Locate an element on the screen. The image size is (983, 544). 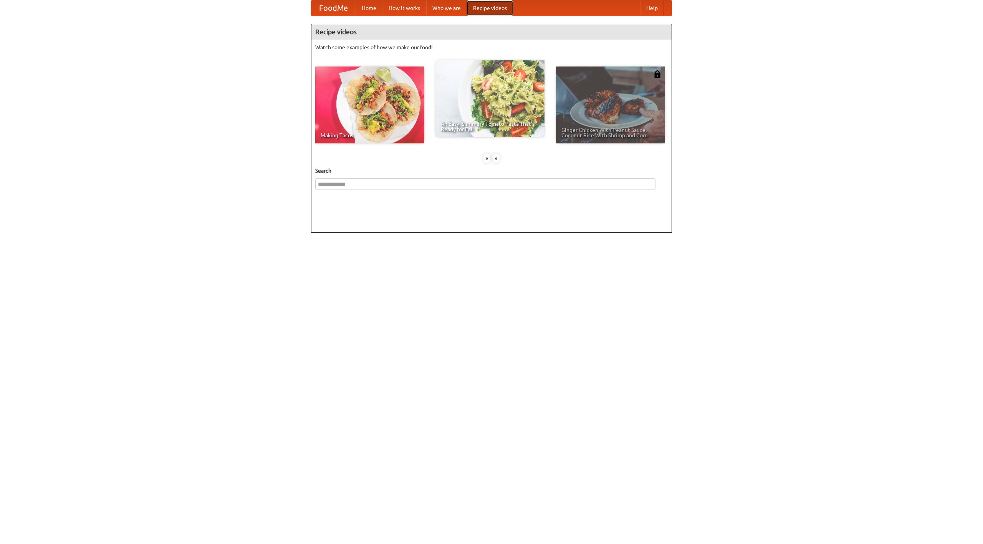
h5: Search is located at coordinates (492, 171).